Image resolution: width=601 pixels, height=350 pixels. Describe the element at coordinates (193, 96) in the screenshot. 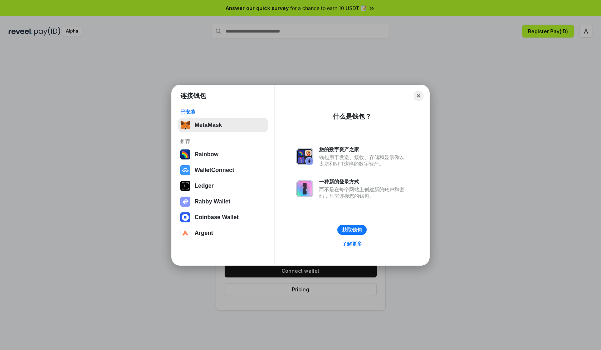

I see `h1: 连接钱包` at that location.